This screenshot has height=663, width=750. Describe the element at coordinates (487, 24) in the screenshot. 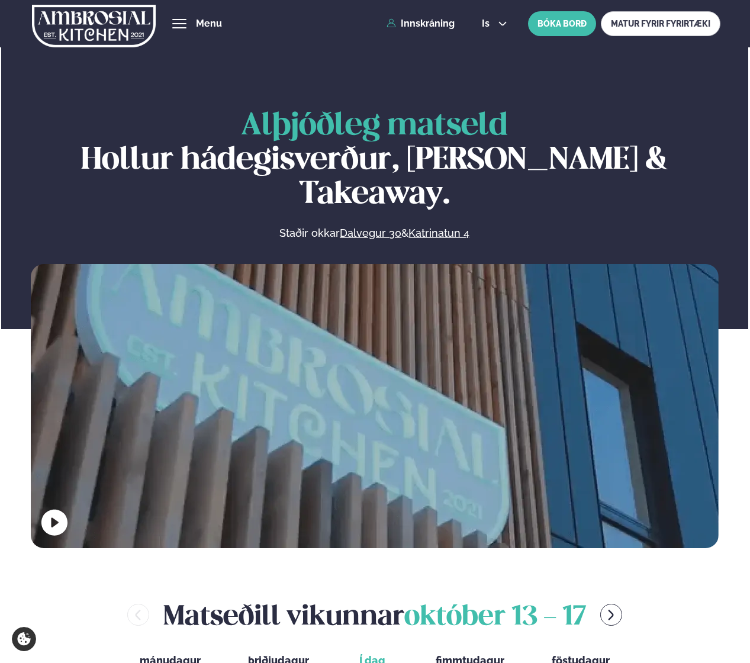

I see `span: is` at that location.